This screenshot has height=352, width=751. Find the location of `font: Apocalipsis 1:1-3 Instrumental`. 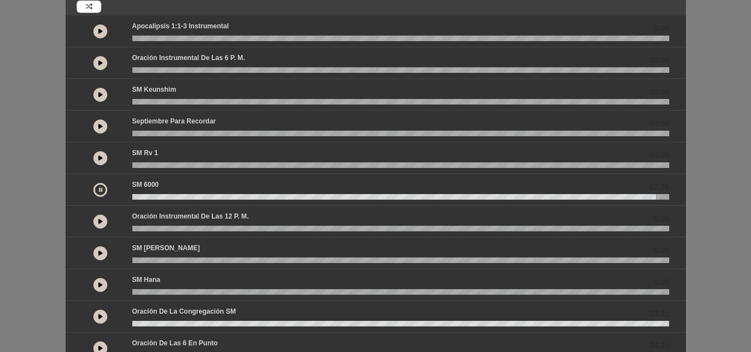

font: Apocalipsis 1:1-3 Instrumental is located at coordinates (181, 26).